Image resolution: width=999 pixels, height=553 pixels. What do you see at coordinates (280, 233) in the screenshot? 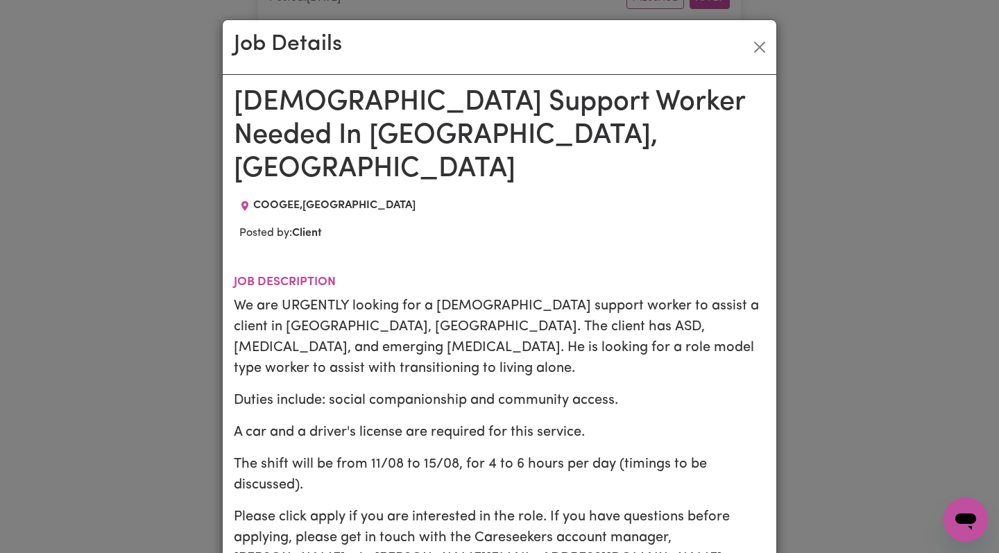
I see `span: Posted by:` at bounding box center [280, 233].